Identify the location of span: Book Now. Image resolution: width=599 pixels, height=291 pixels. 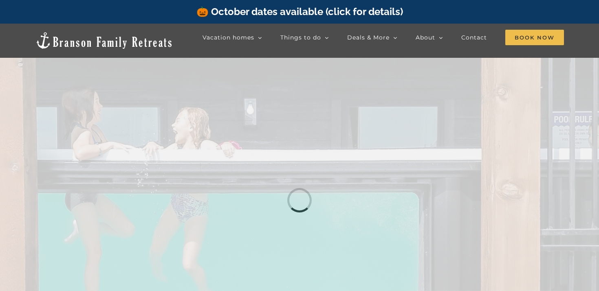
(534, 37).